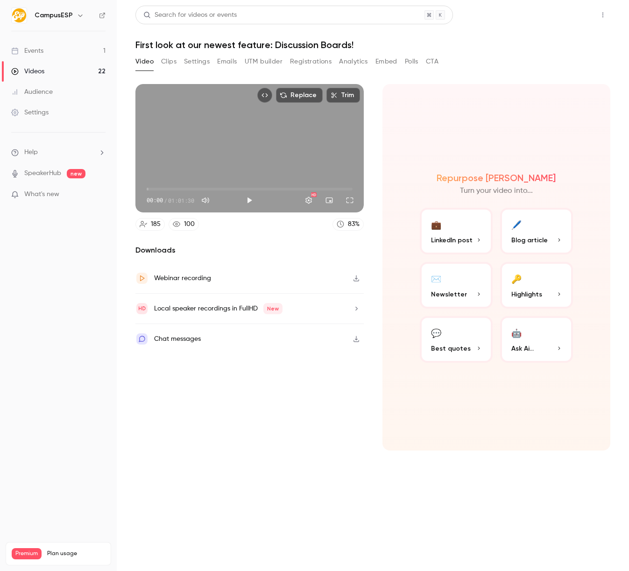  Describe the element at coordinates (265, 95) in the screenshot. I see `button: Embed video` at that location.